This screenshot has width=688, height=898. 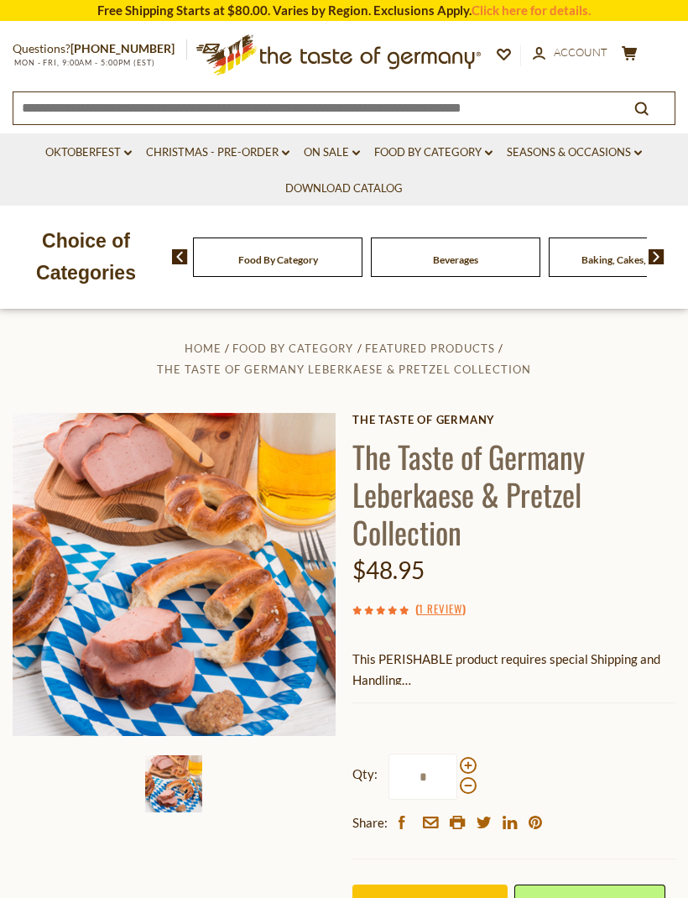 I want to click on strong: Qty:, so click(x=365, y=774).